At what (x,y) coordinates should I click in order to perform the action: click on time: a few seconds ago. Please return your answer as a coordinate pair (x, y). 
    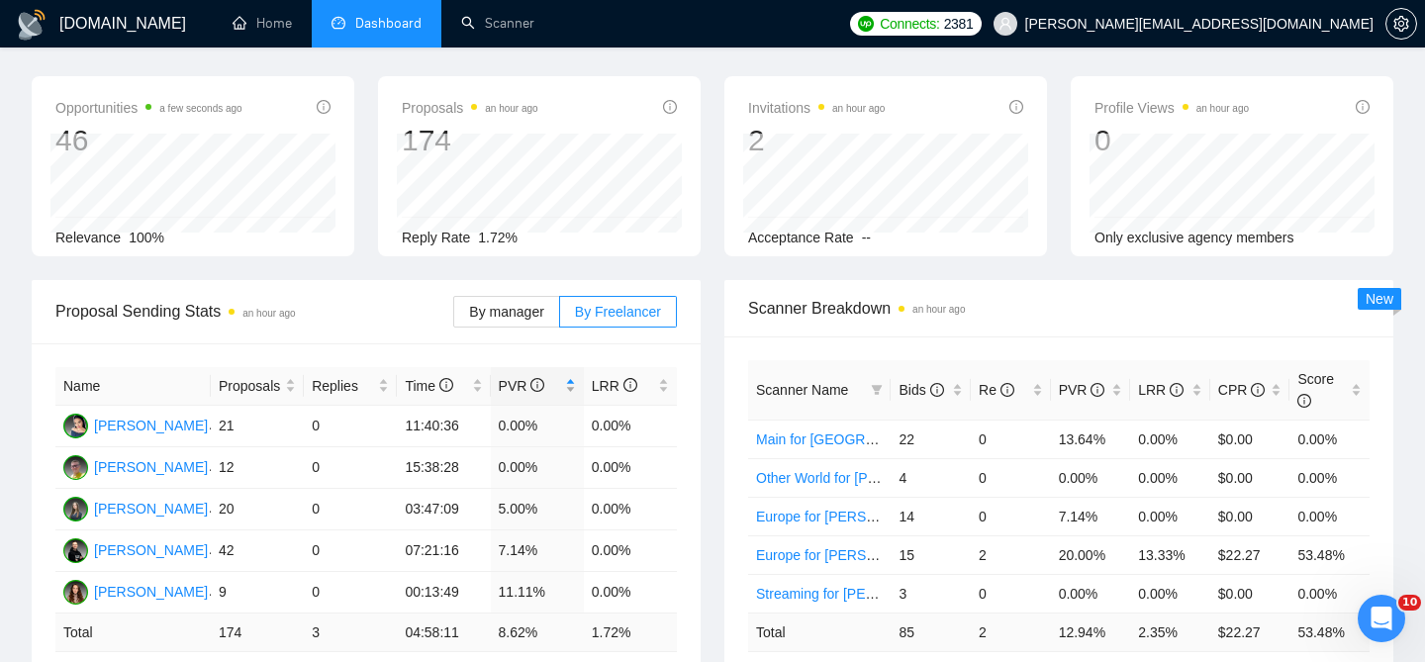
    Looking at the image, I should click on (200, 108).